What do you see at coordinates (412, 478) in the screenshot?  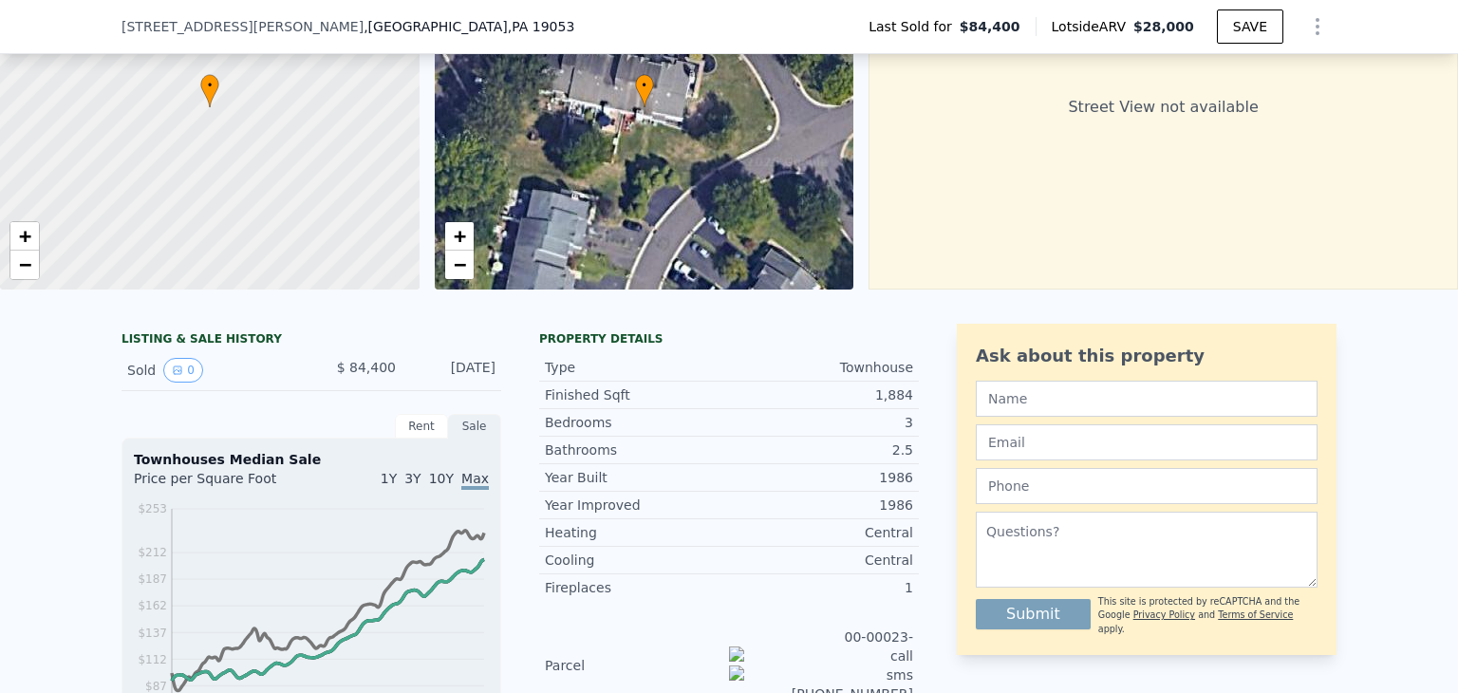 I see `span: 3Y` at bounding box center [412, 478].